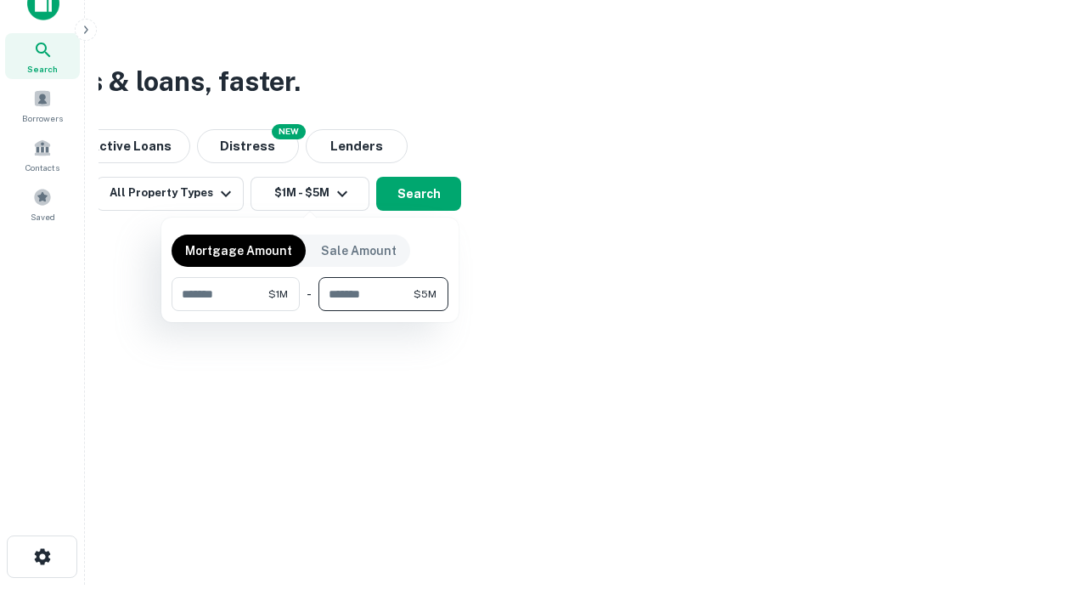  What do you see at coordinates (425, 294) in the screenshot?
I see `span: $5M` at bounding box center [425, 294].